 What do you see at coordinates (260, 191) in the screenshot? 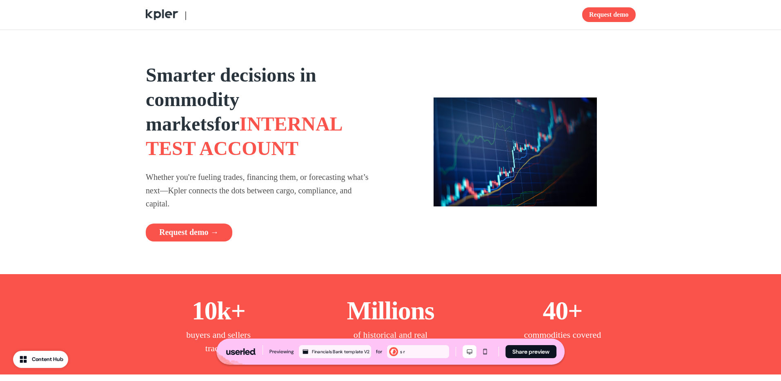
I see `p: Whether you're fueling trades, financing them, or forecasting what’s next—Kpler connects the dots...` at bounding box center [260, 191].